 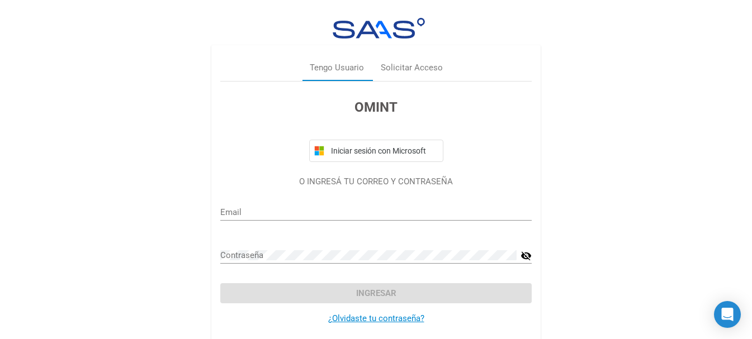 What do you see at coordinates (376, 294) in the screenshot?
I see `span: Ingresar` at bounding box center [376, 294].